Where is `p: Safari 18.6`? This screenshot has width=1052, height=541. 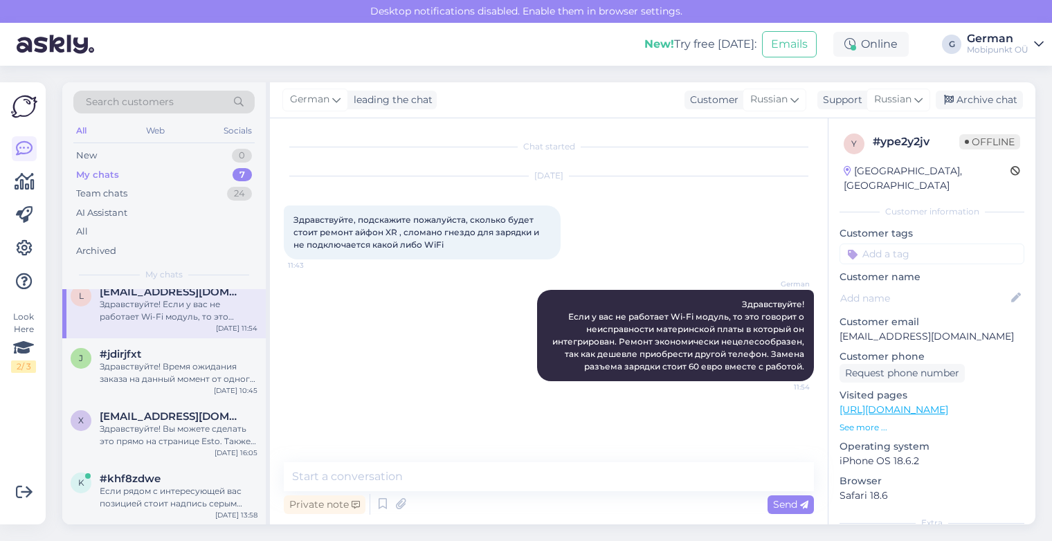 p: Safari 18.6 is located at coordinates (931, 495).